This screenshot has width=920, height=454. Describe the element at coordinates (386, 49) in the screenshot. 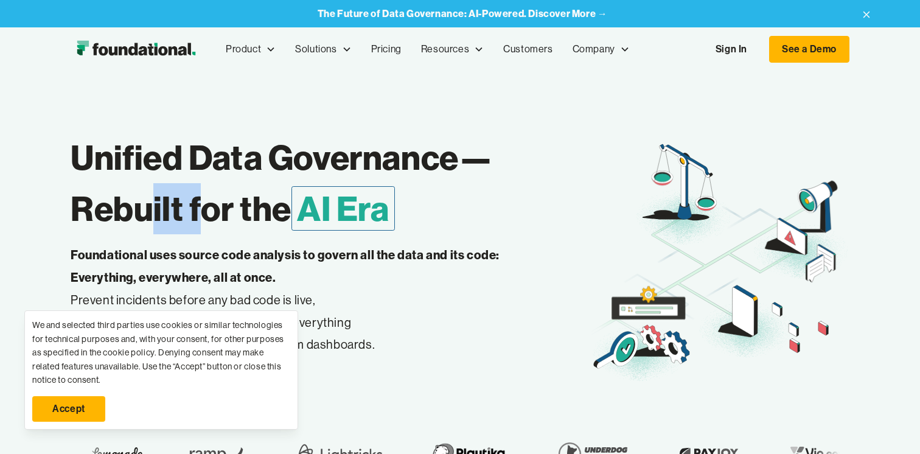

I see `a: Pricing` at that location.